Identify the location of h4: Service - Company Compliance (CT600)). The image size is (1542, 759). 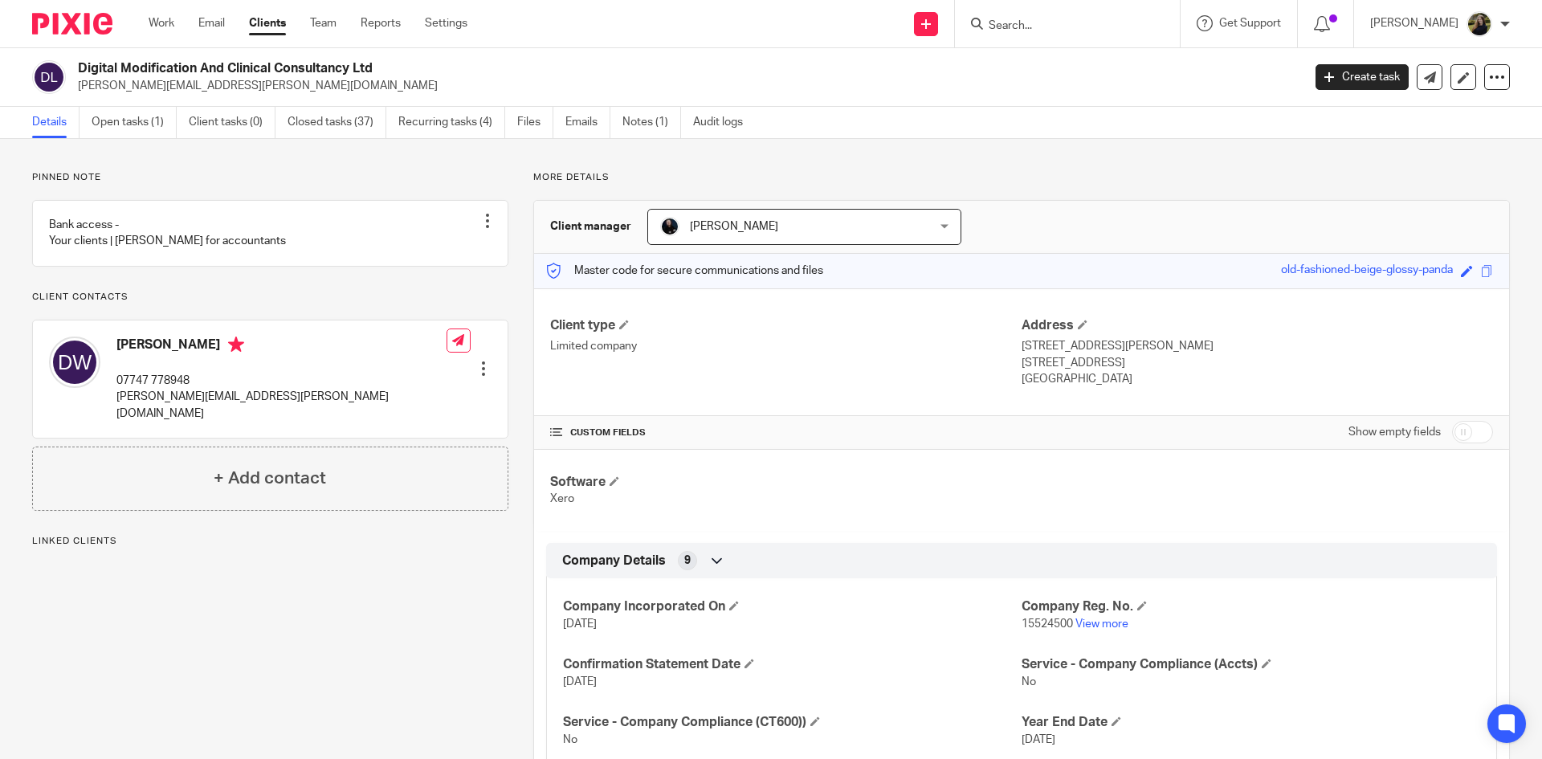
(792, 722).